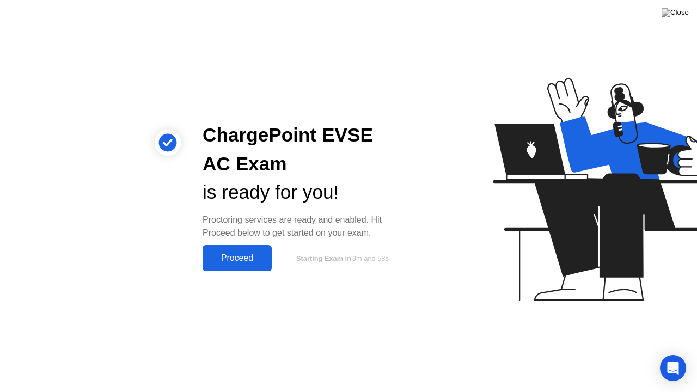 The height and width of the screenshot is (392, 697). I want to click on div: Proceed, so click(237, 258).